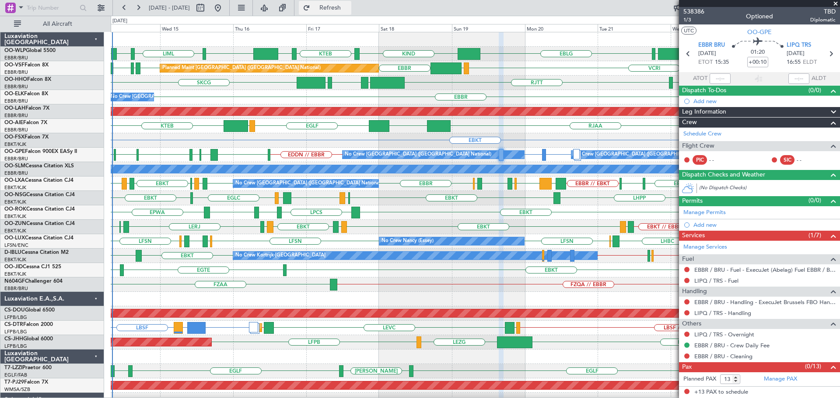 The height and width of the screenshot is (398, 840). I want to click on button: Refresh, so click(325, 8).